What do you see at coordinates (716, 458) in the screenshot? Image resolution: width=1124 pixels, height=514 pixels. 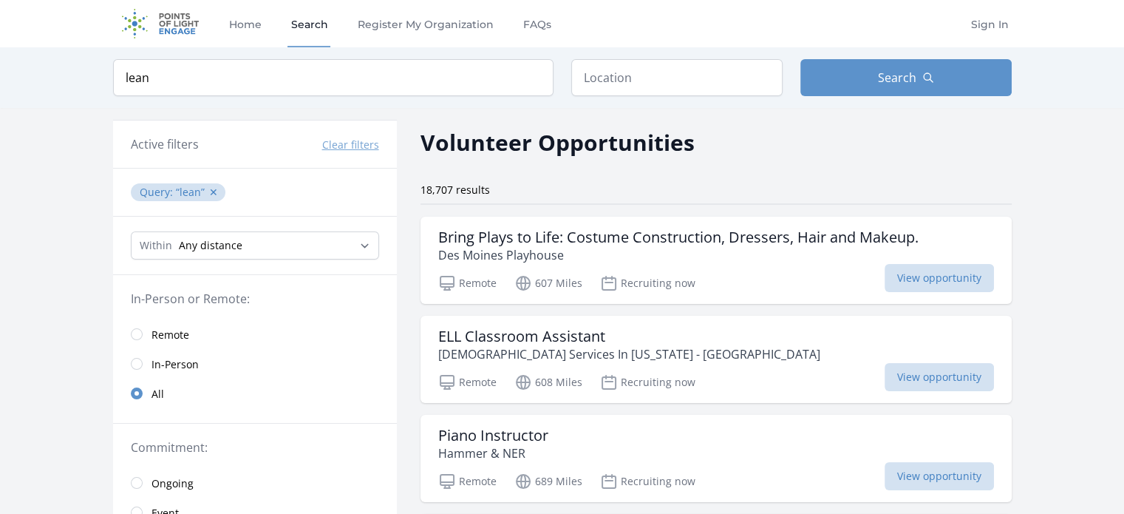 I see `a: Piano Instructor Hammer & NER Remote 689 Miles Recruiting now View opportunity` at bounding box center [716, 458].